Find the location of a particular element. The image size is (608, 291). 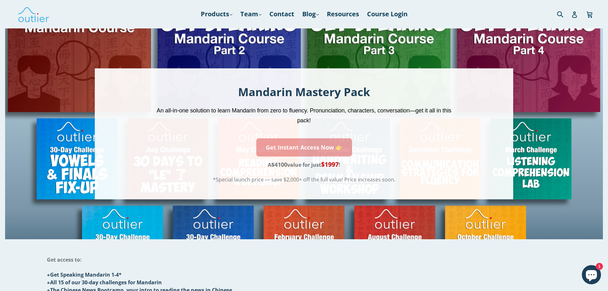

a: Products is located at coordinates (216, 14).